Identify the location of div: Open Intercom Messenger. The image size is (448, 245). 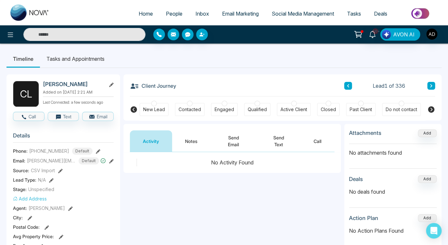
(434, 230).